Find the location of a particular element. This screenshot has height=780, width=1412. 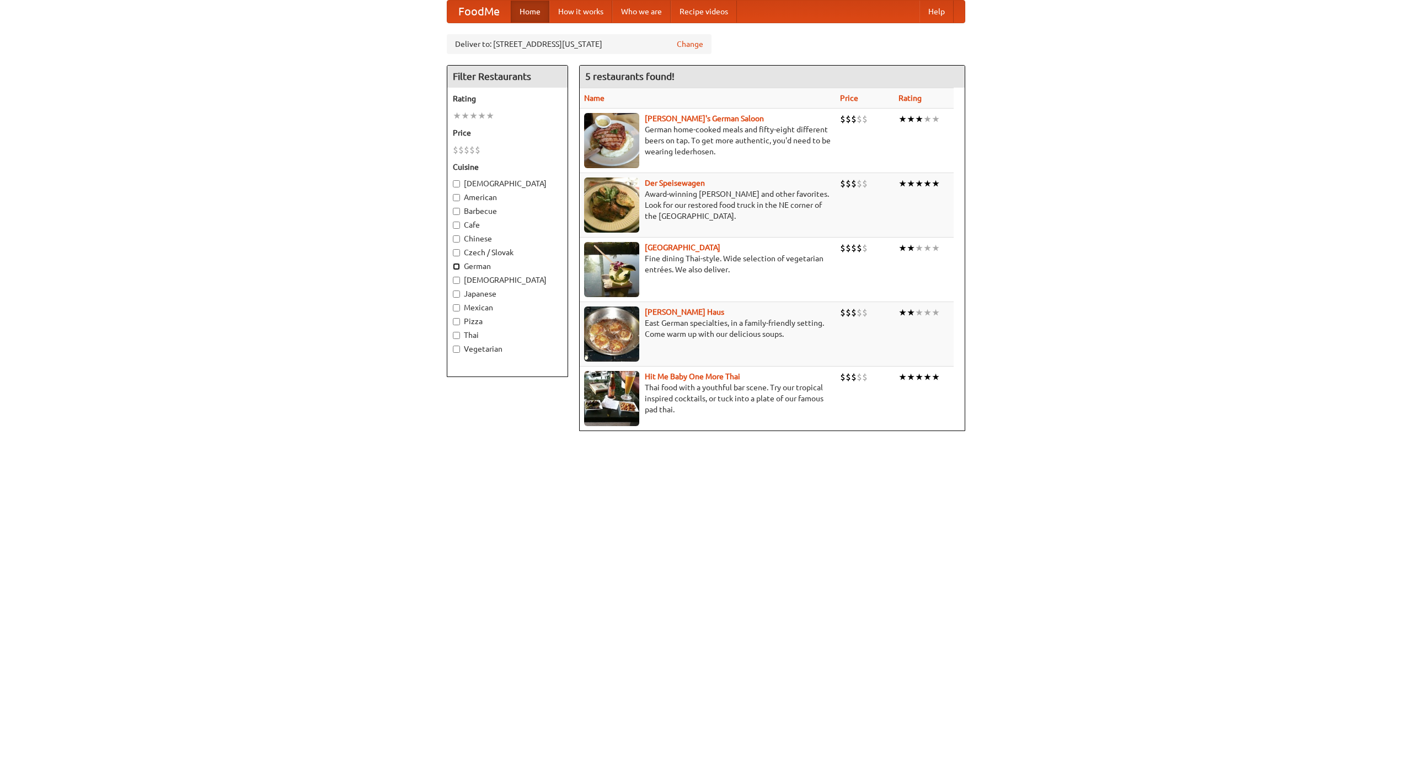

label: Cafe is located at coordinates (507, 225).